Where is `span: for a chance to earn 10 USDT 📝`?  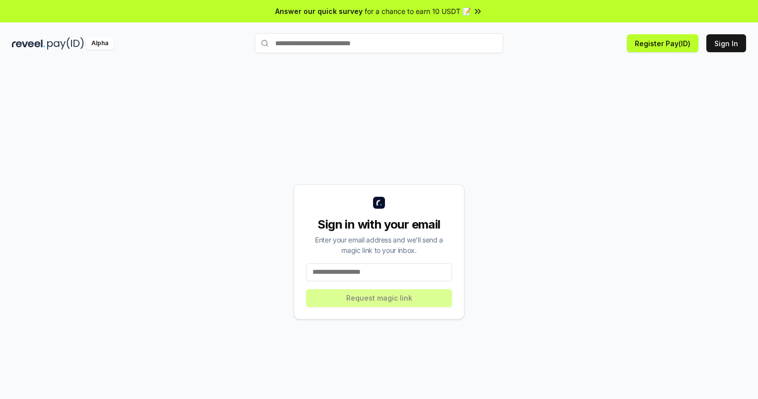
span: for a chance to earn 10 USDT 📝 is located at coordinates (418, 11).